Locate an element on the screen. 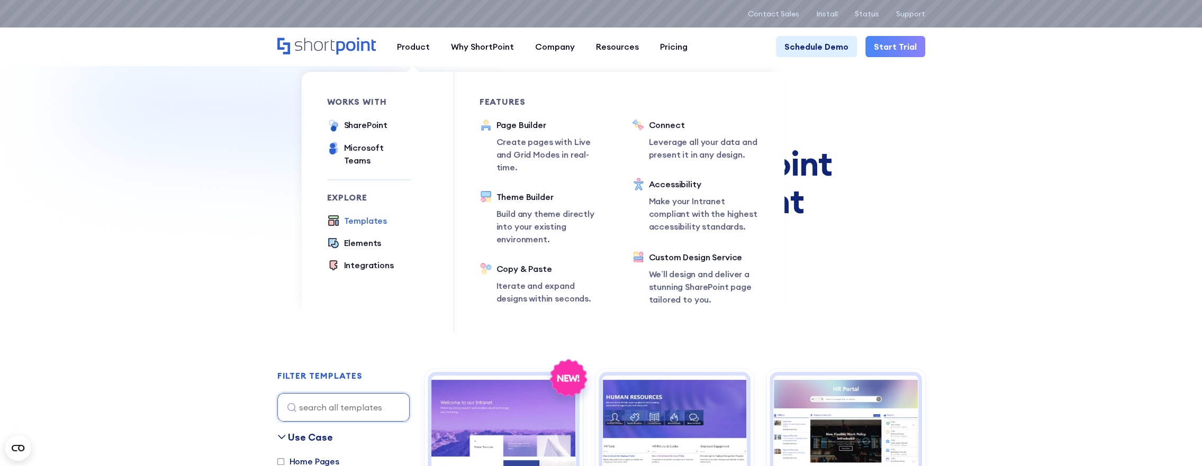  div: SharePoint is located at coordinates (366, 125).